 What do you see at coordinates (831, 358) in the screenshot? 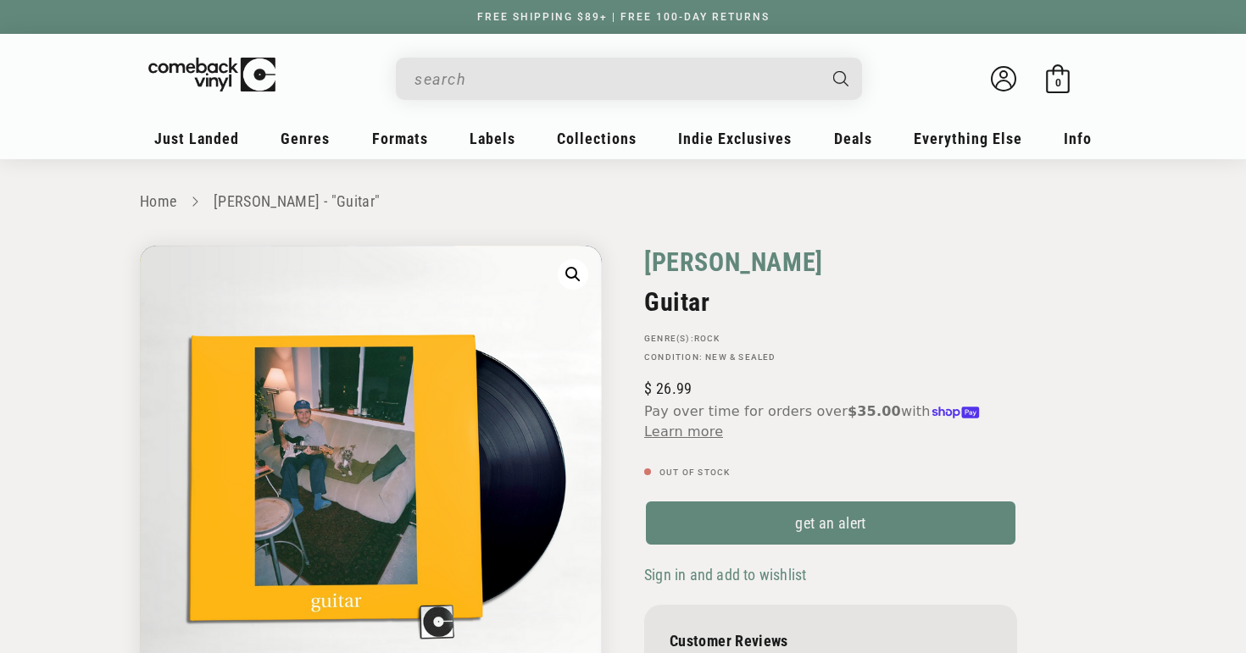
I see `p: Condition: New & Sealed` at bounding box center [831, 358].